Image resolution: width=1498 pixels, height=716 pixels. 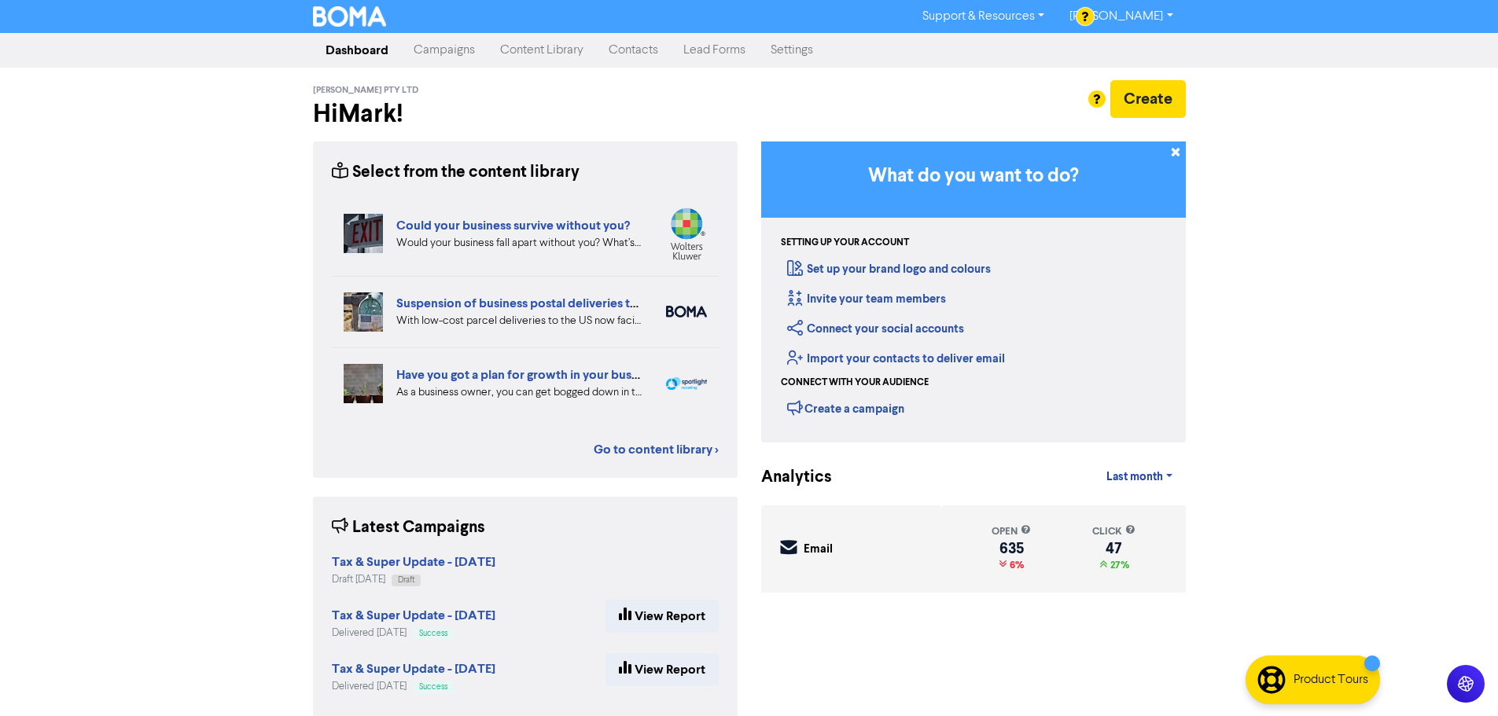 I want to click on div: open, so click(x=1011, y=531).